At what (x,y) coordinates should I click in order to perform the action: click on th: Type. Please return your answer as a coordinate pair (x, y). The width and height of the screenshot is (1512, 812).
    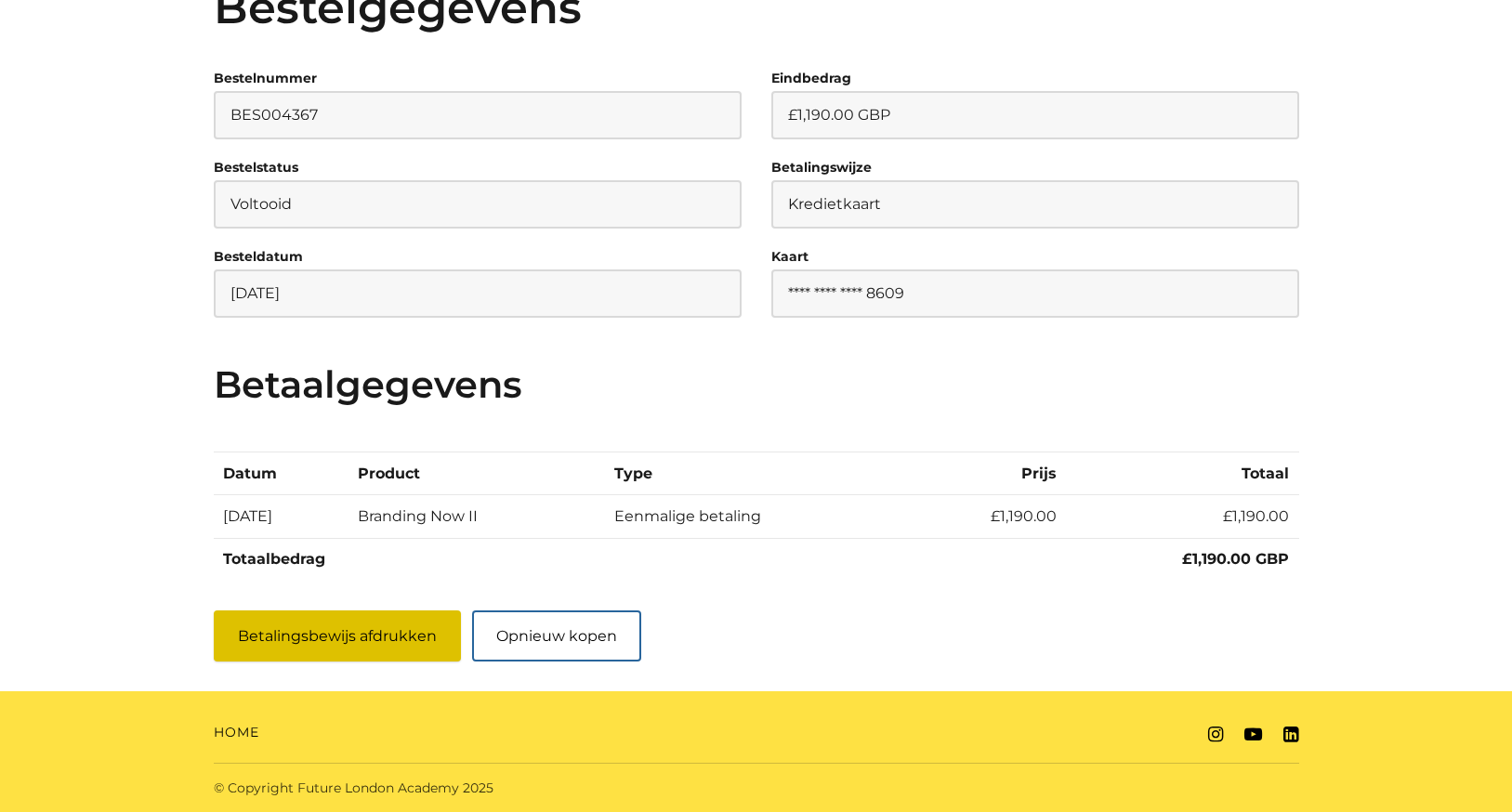
    Looking at the image, I should click on (757, 474).